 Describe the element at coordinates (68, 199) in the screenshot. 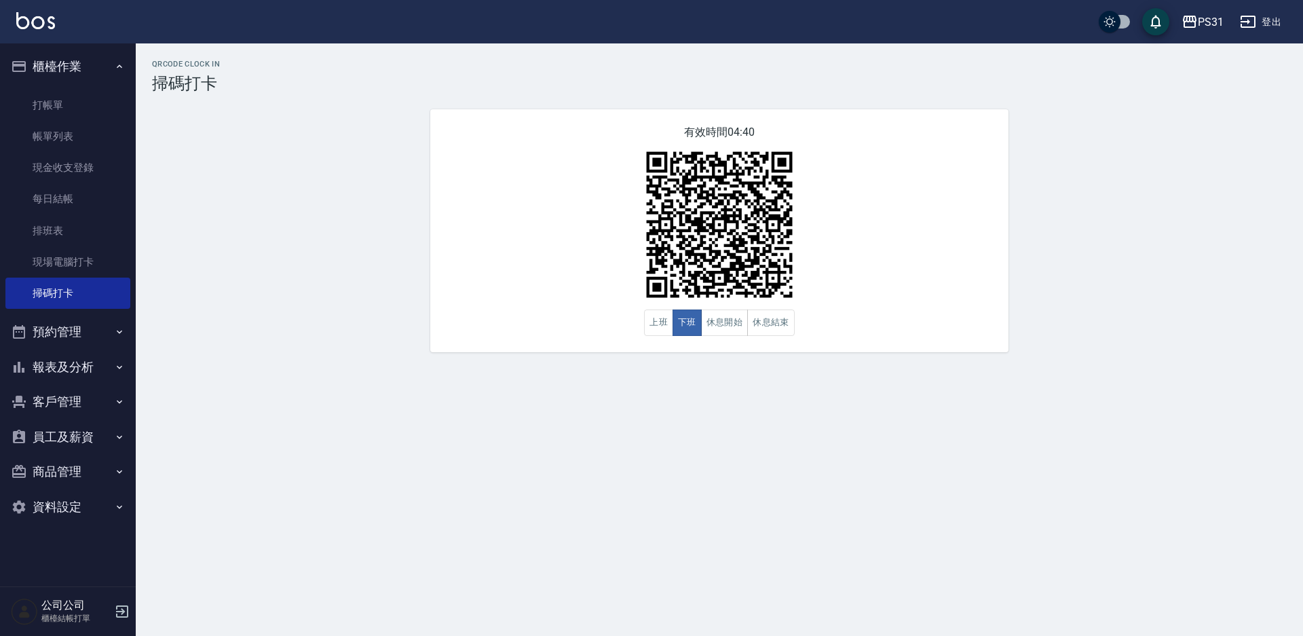

I see `a: 每日結帳` at that location.